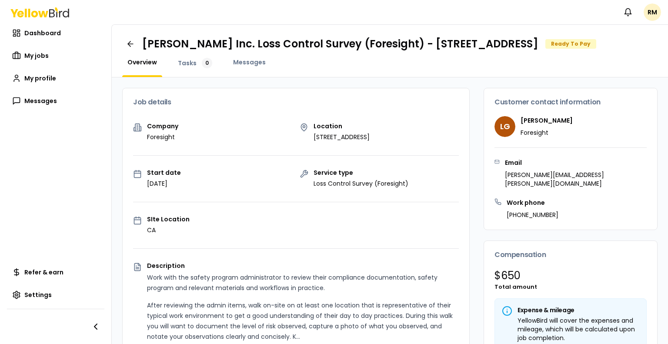 The image size is (668, 344). I want to click on div: 0, so click(207, 63).